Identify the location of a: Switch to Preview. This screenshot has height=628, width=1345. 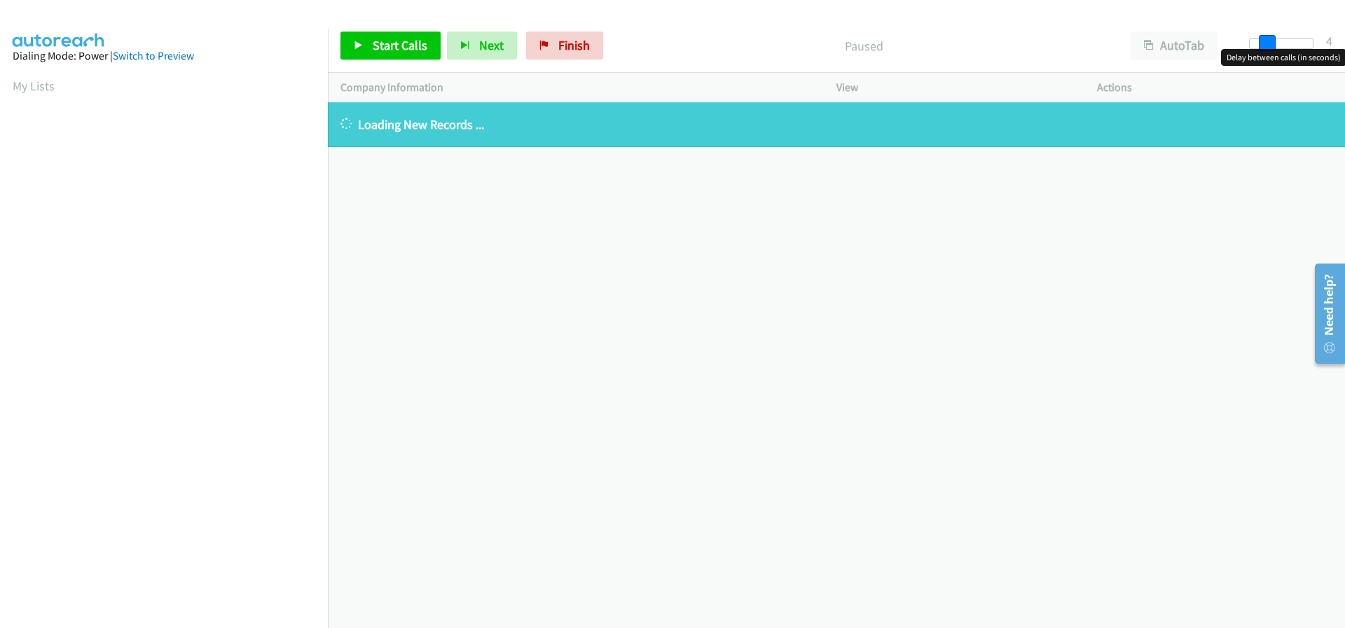
(153, 55).